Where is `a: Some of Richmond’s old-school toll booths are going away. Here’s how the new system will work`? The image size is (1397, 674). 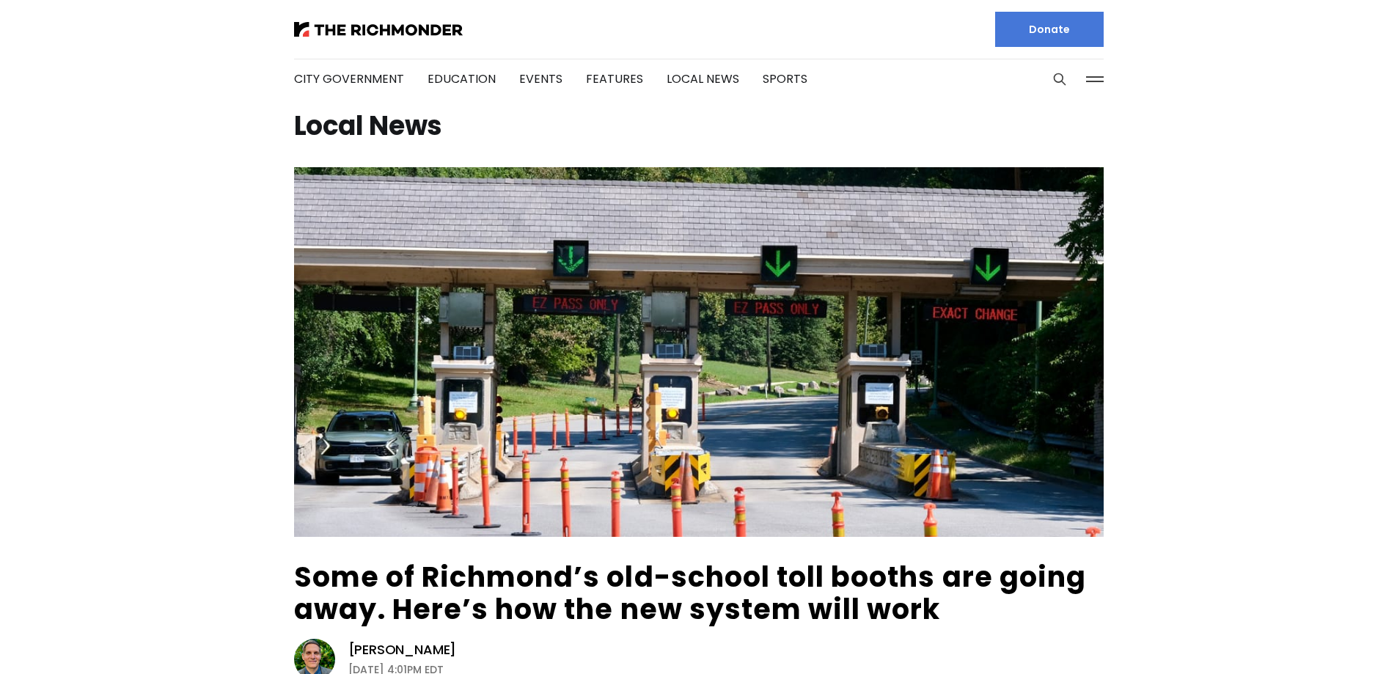 a: Some of Richmond’s old-school toll booths are going away. Here’s how the new system will work is located at coordinates (690, 592).